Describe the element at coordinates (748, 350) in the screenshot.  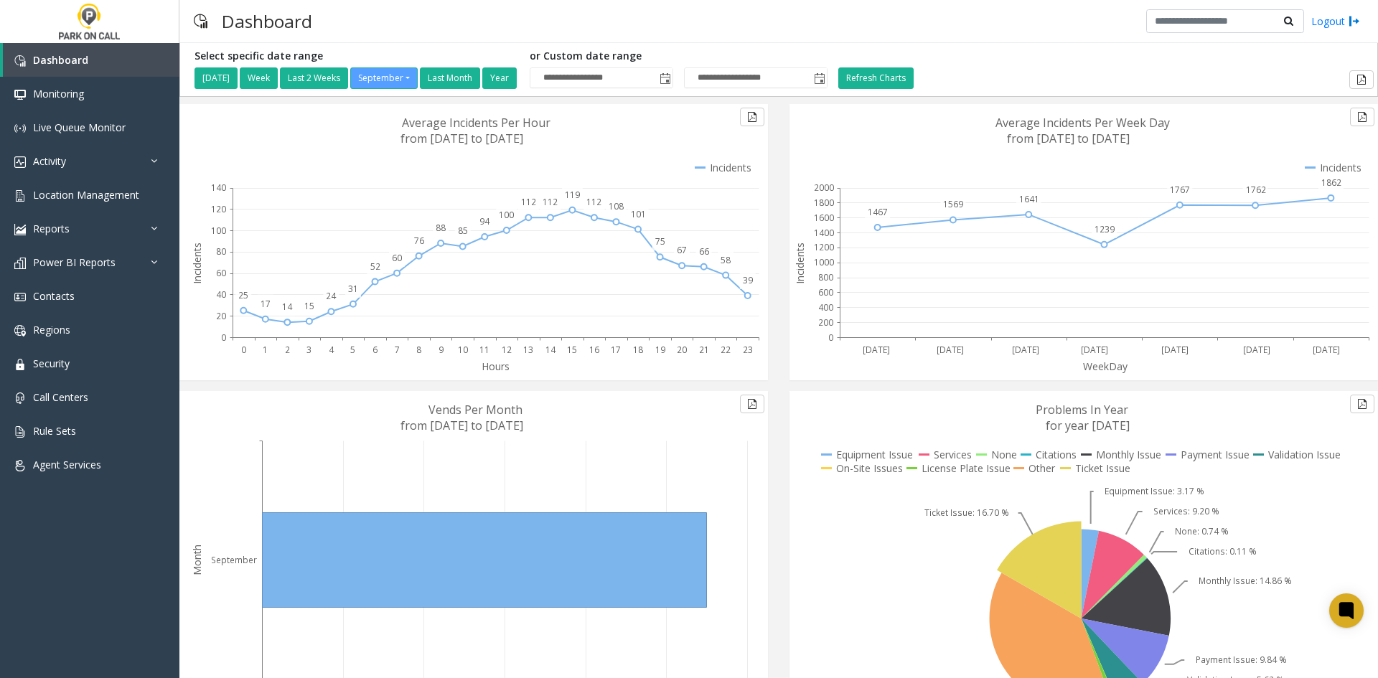
I see `text: 23` at that location.